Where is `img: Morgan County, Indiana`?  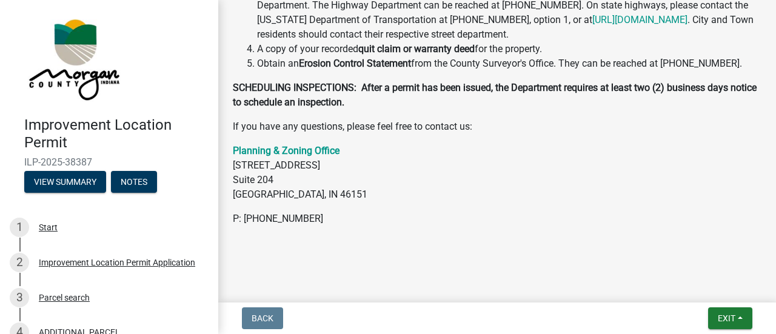
img: Morgan County, Indiana is located at coordinates (73, 58).